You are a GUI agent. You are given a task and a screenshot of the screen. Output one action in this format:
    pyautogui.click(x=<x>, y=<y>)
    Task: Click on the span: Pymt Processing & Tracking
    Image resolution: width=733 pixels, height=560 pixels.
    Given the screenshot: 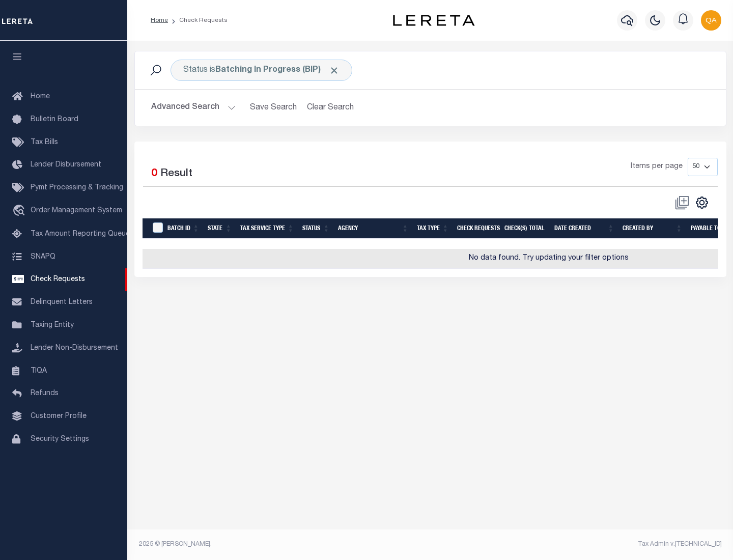 What is the action you would take?
    pyautogui.click(x=77, y=188)
    